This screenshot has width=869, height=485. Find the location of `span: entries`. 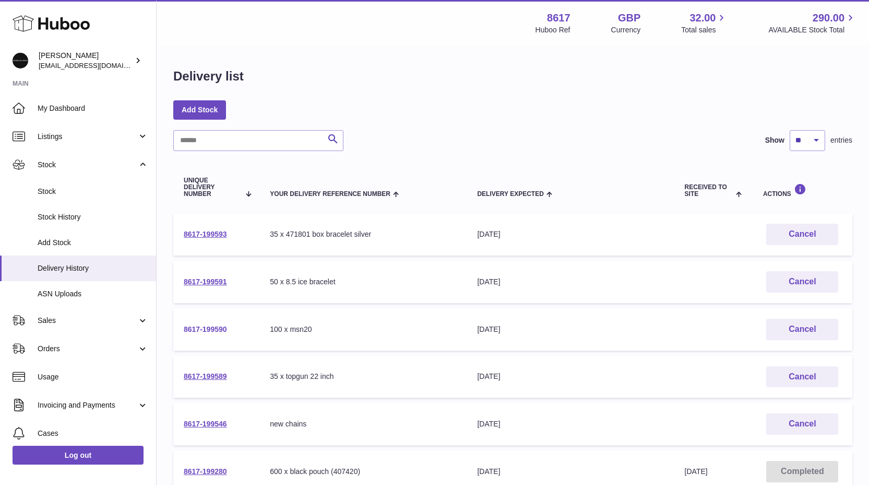

span: entries is located at coordinates (842, 140).